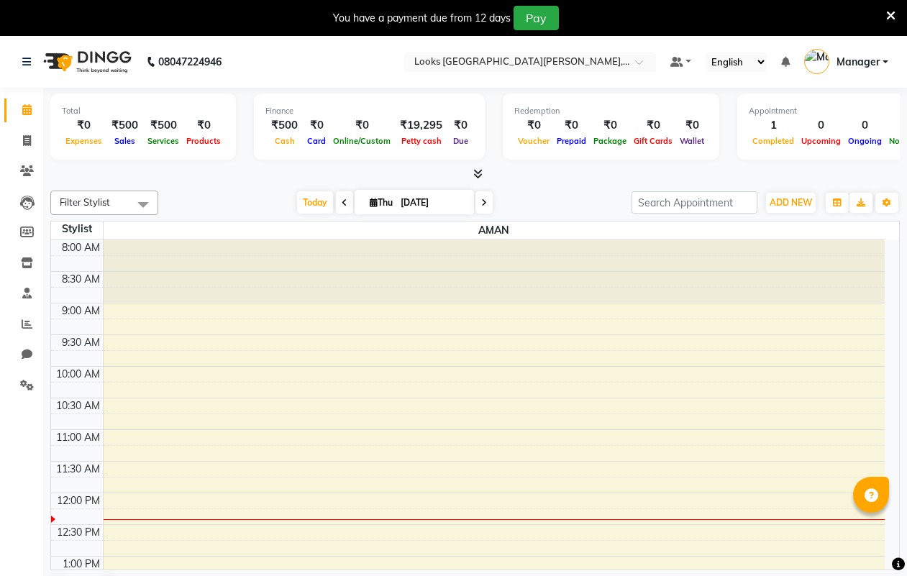  What do you see at coordinates (78, 501) in the screenshot?
I see `div: 12:00 PM` at bounding box center [78, 501].